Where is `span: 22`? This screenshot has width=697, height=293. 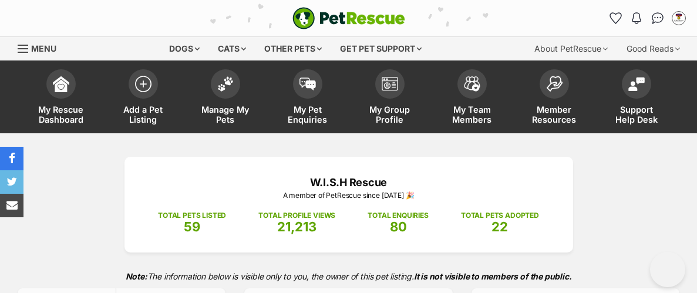 span: 22 is located at coordinates (500, 227).